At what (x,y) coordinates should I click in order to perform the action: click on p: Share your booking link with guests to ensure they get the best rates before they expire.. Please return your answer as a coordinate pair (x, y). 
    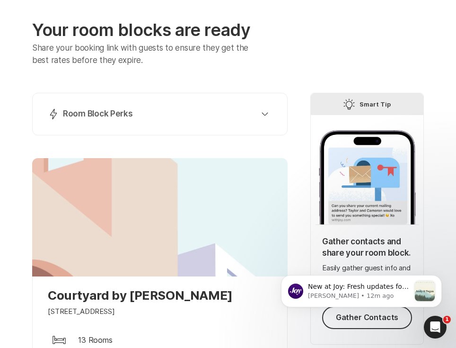
    Looking at the image, I should click on (147, 54).